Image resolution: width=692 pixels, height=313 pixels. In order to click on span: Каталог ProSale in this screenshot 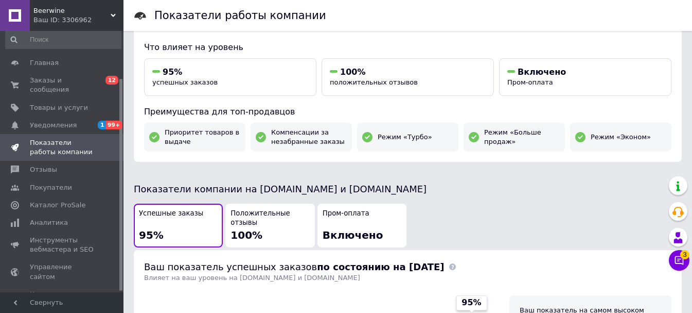, I will do `click(58, 205)`.